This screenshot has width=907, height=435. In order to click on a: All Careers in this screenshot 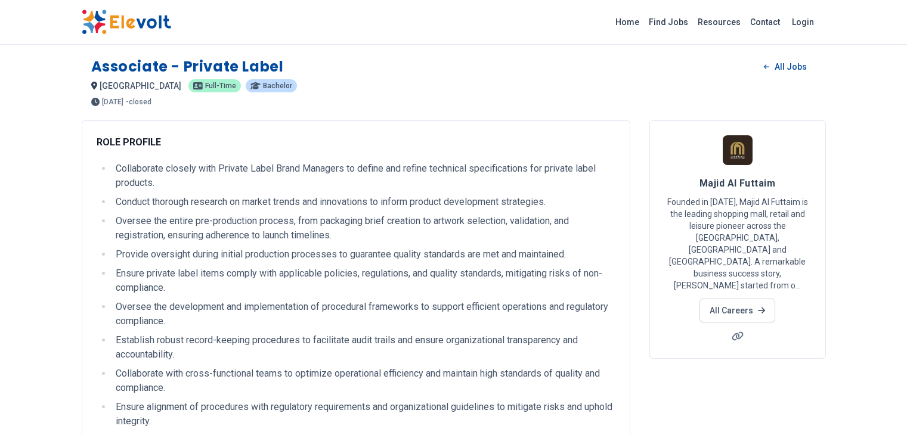, I will do `click(737, 311)`.